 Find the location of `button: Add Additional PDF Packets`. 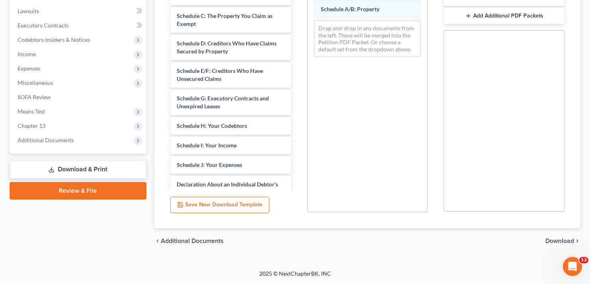

button: Add Additional PDF Packets is located at coordinates (504, 16).